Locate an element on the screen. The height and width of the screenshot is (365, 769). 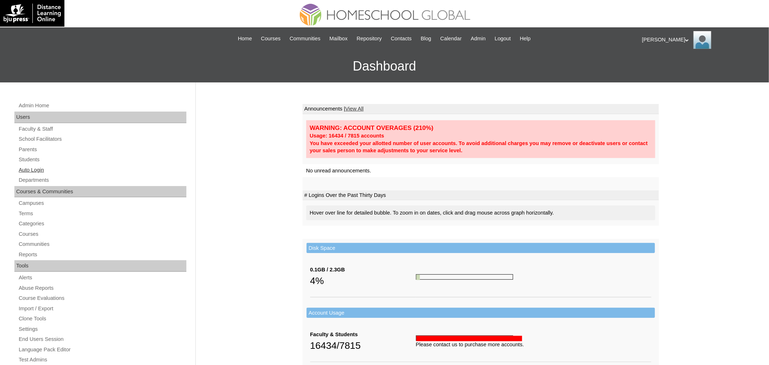
div: Tools is located at coordinates (100, 266).